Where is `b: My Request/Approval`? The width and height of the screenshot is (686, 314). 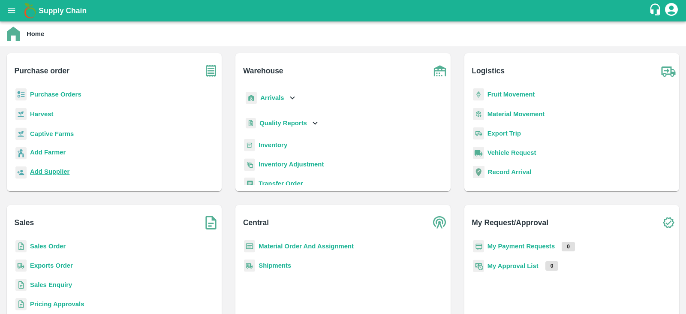
b: My Request/Approval is located at coordinates (510, 223).